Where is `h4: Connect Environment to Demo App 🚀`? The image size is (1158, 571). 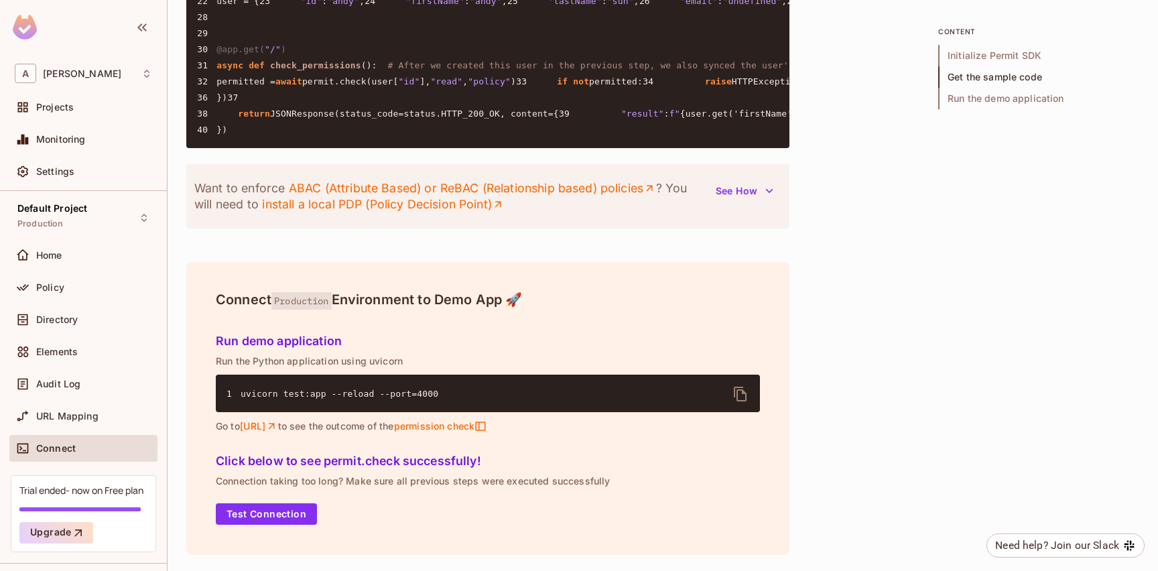
h4: Connect Environment to Demo App 🚀 is located at coordinates (488, 299).